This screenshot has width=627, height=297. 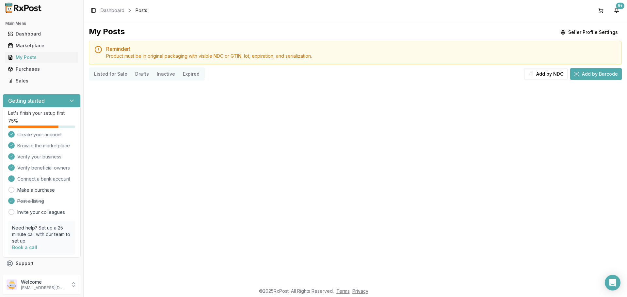 I want to click on div: Marketplace, so click(x=41, y=46).